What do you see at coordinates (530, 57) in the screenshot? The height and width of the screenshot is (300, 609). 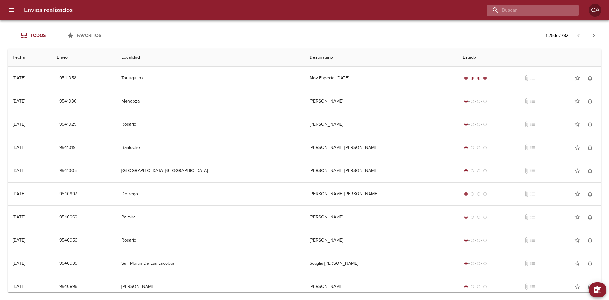 I see `th: Estado` at bounding box center [530, 57].